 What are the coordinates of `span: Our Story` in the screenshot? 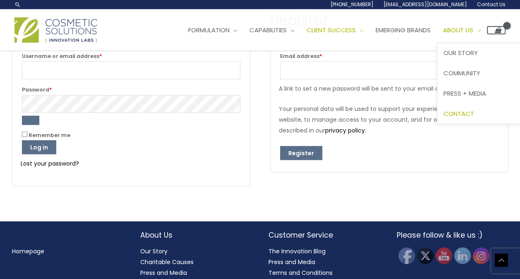 It's located at (460, 52).